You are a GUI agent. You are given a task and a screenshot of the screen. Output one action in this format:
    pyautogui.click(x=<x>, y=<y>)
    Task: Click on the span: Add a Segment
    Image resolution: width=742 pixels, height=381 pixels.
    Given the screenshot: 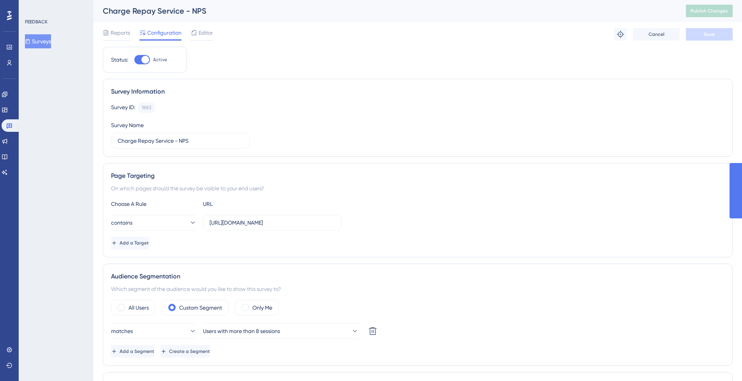 What is the action you would take?
    pyautogui.click(x=137, y=351)
    